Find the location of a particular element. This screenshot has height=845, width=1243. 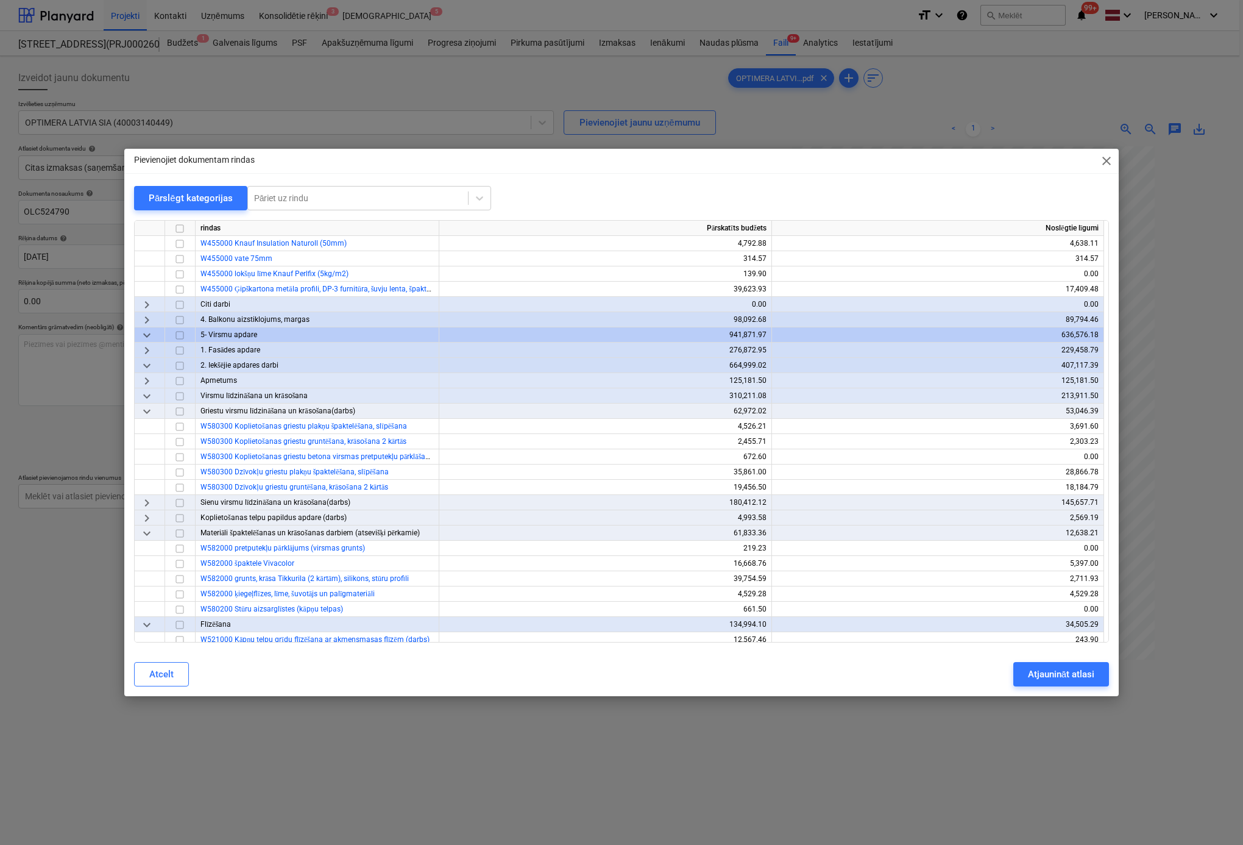

a: W580300 Koplietošanas griestu plakņu špaktelēšana, slīpēšana is located at coordinates (303, 426).